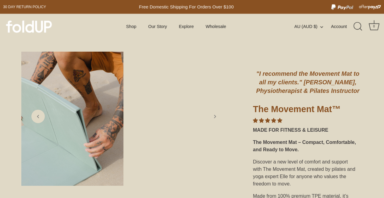  I want to click on button: AU (AUD $), so click(312, 27).